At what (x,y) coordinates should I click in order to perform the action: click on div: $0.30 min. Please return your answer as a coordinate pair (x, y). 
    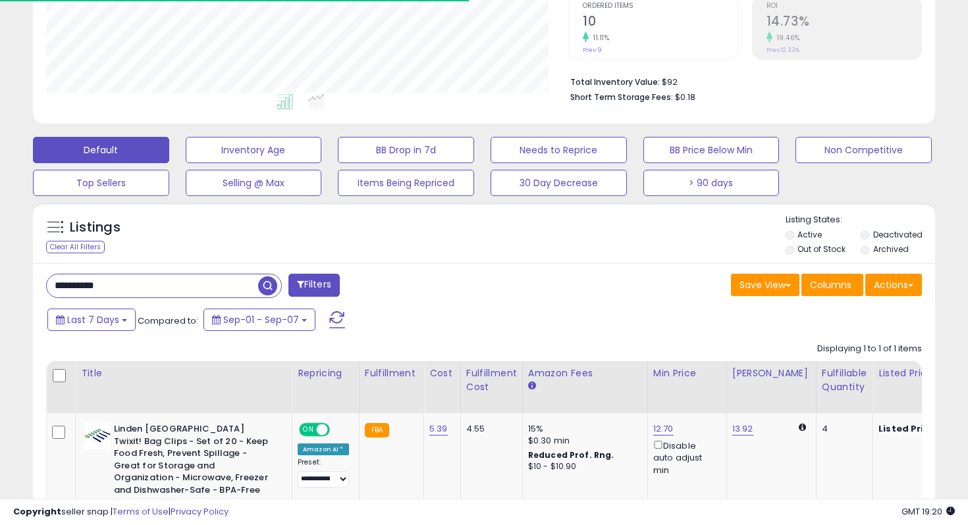
    Looking at the image, I should click on (583, 441).